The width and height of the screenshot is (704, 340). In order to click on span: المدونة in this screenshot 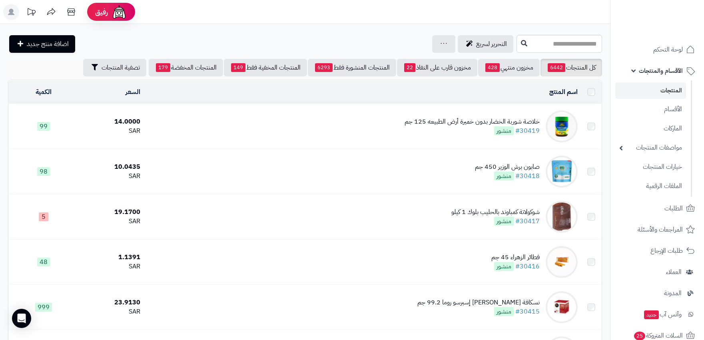, I will do `click(673, 293)`.